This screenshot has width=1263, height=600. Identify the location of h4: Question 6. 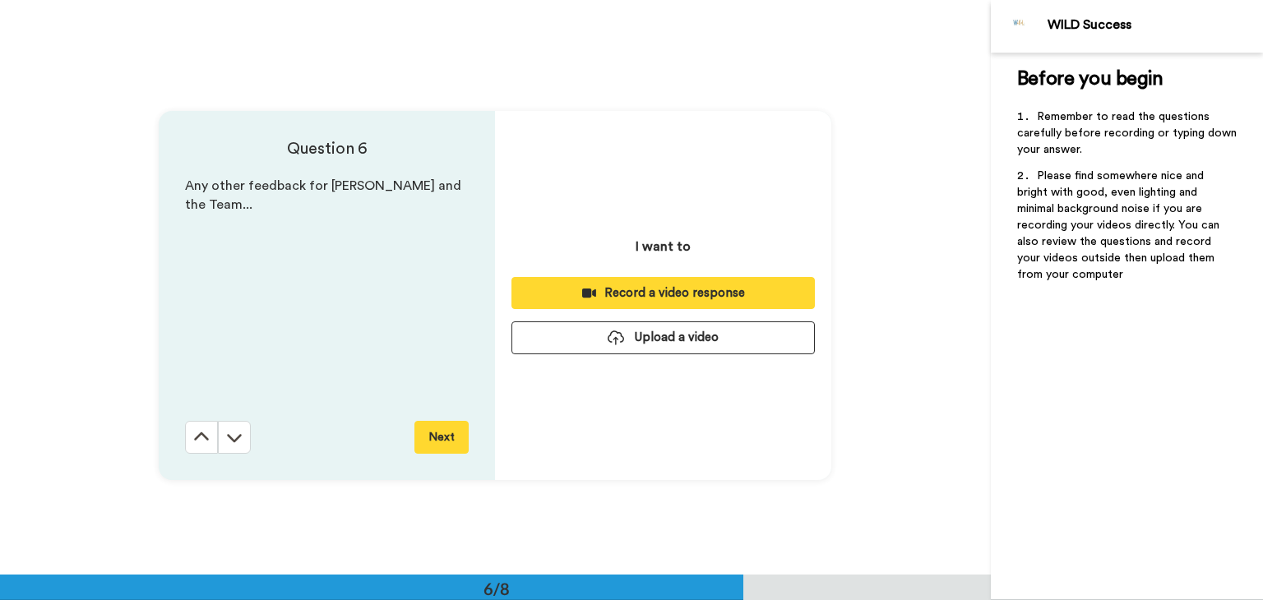
(327, 149).